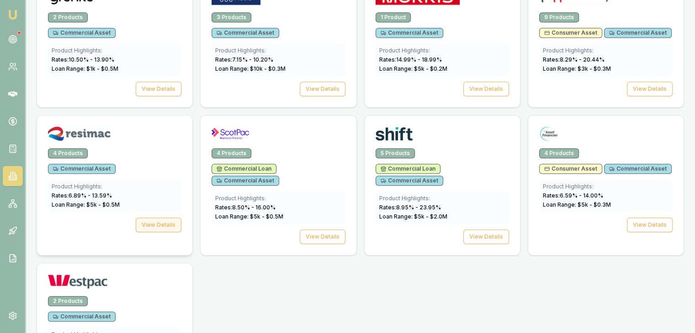  Describe the element at coordinates (82, 195) in the screenshot. I see `span: Rates: 6.89 % - 13.59 %` at that location.